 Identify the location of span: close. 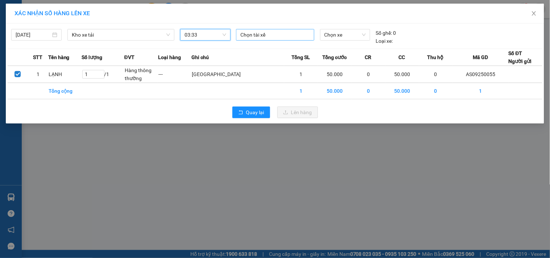
(534, 13).